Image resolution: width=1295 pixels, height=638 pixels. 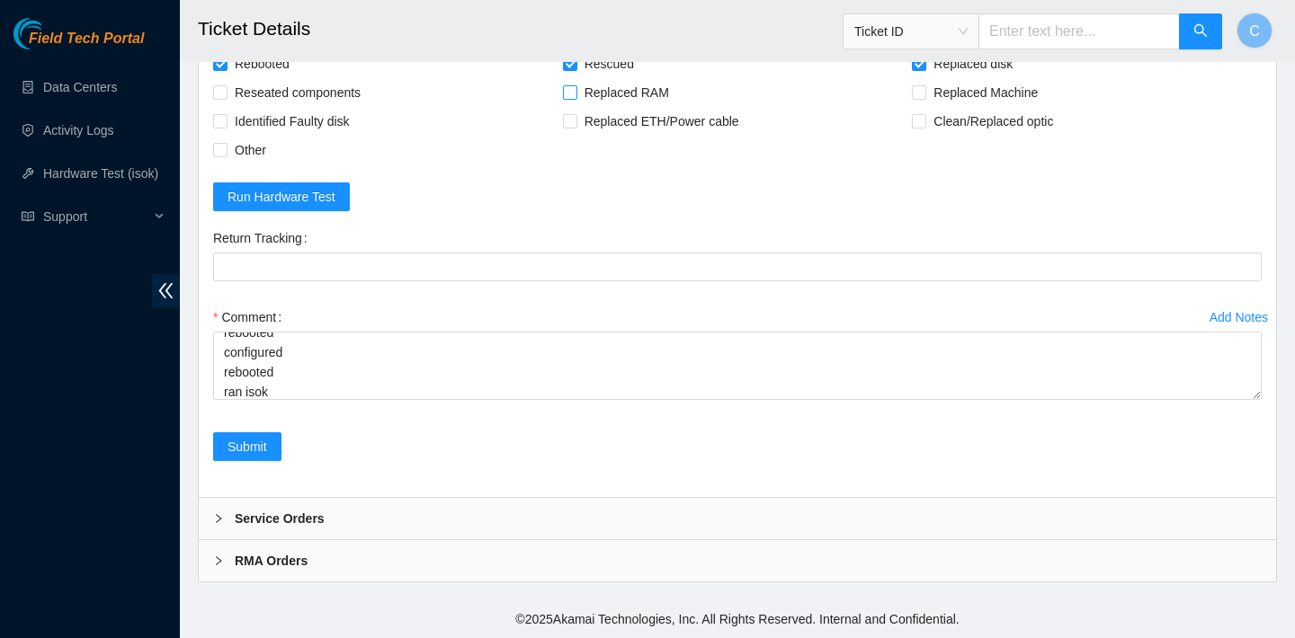 What do you see at coordinates (737, 561) in the screenshot?
I see `div: RMA Orders` at bounding box center [737, 561].